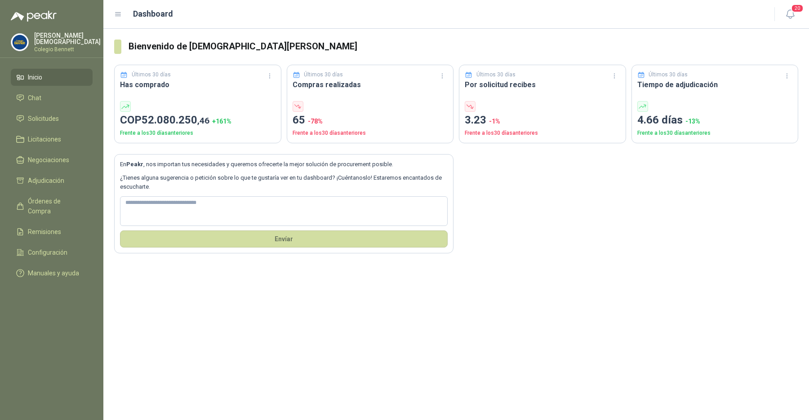 The image size is (809, 420). I want to click on p: En , nos importan tus necesidades y queremos ofrecerte la mejor solución de procurement posible., so click(284, 165).